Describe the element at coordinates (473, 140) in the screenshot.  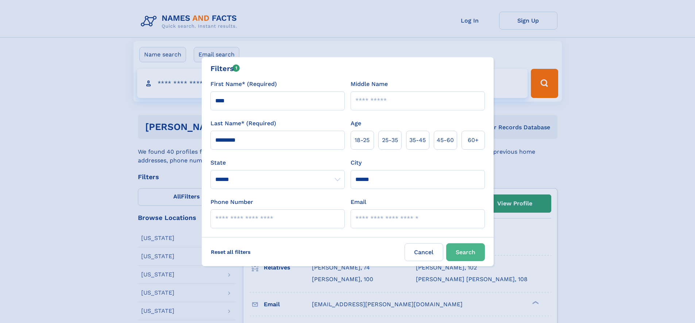
I see `span: 60+` at that location.